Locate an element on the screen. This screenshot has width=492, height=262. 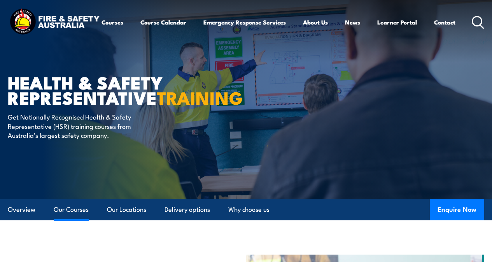
a: Why choose us is located at coordinates (249, 209).